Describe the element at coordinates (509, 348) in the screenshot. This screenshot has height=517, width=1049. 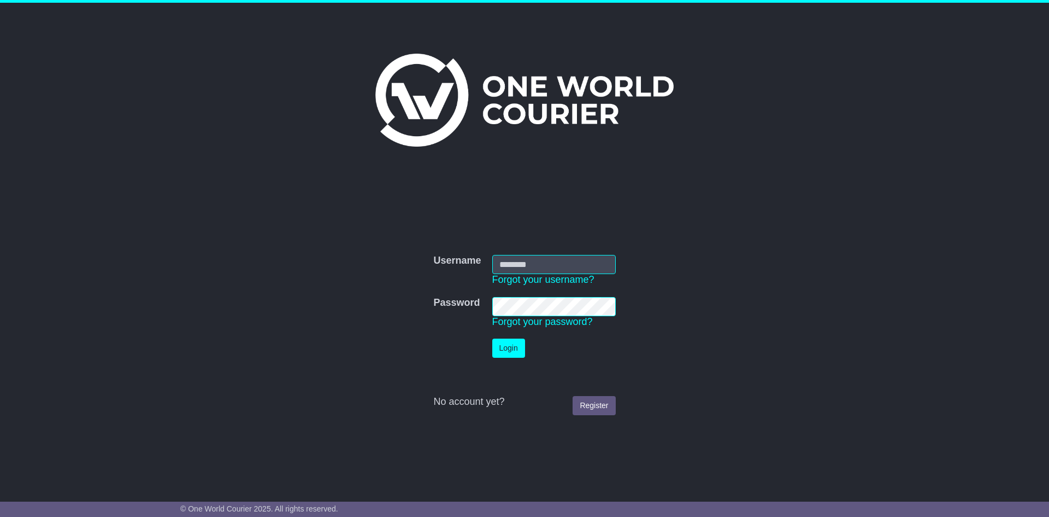
I see `button: Login` at that location.